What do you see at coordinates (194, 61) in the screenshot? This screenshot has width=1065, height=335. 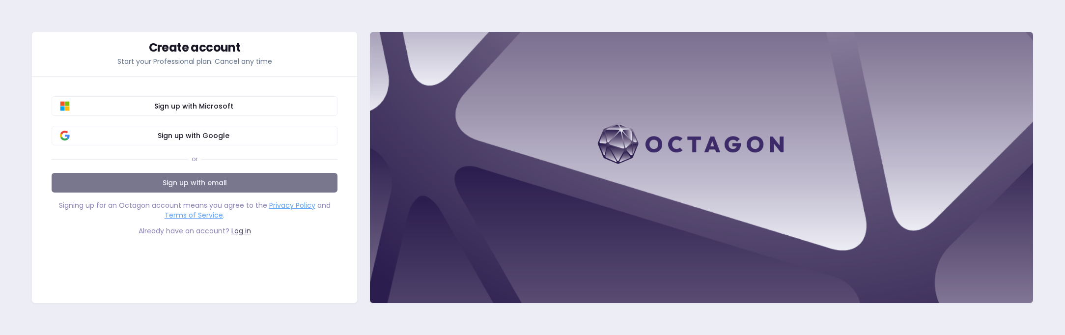 I see `p: Start your Professional plan. Cancel any time` at bounding box center [194, 61].